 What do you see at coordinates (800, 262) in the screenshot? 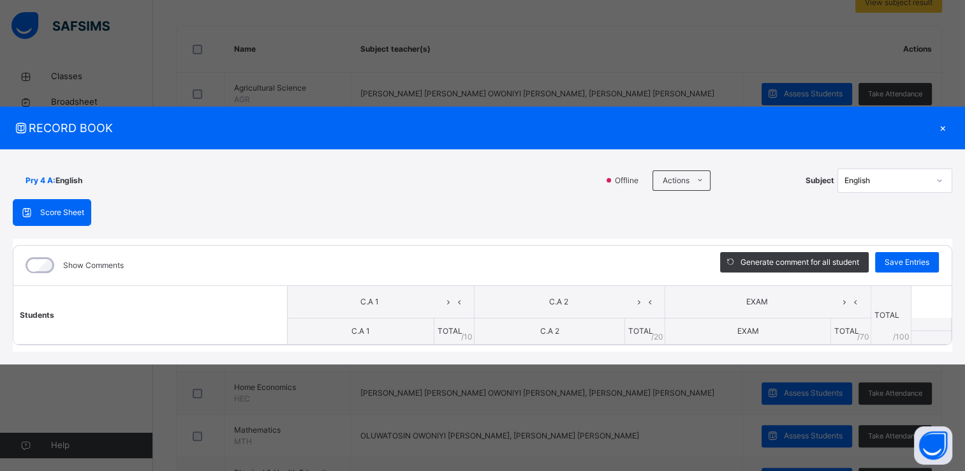
I see `span: Generate comment for all student` at bounding box center [800, 262].